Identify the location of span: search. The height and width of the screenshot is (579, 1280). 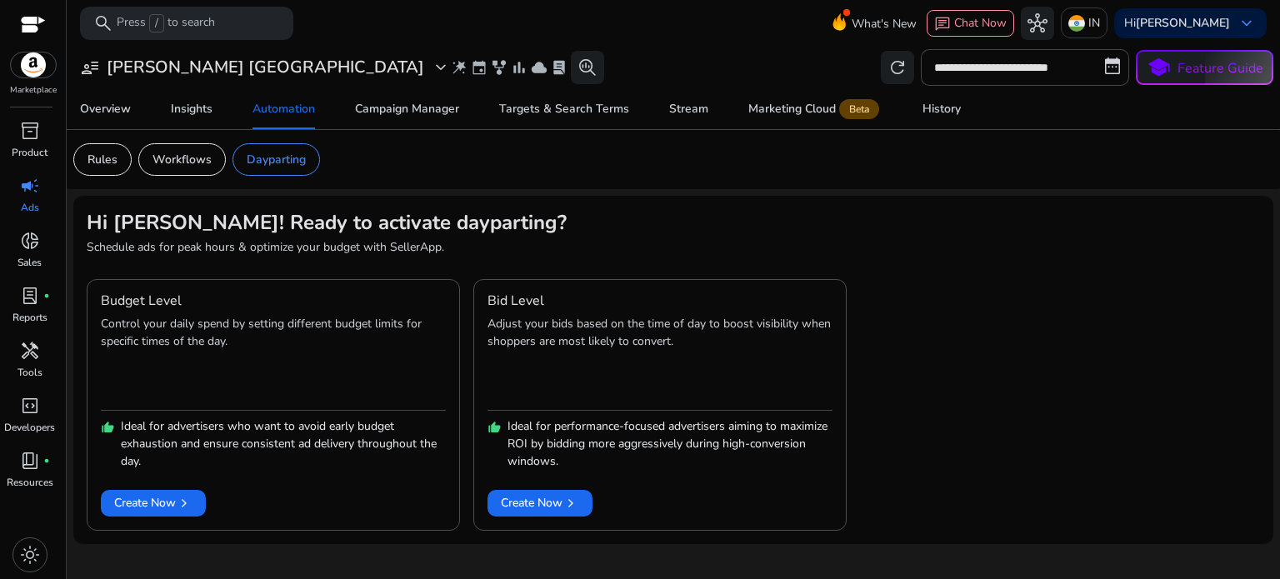
(103, 23).